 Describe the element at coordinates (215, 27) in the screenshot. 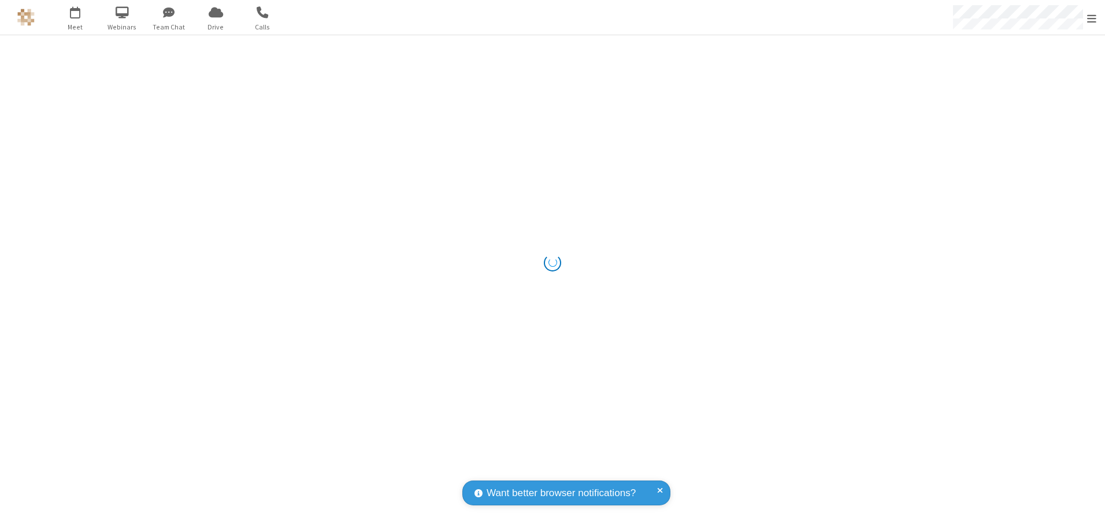

I see `span: Drive` at that location.